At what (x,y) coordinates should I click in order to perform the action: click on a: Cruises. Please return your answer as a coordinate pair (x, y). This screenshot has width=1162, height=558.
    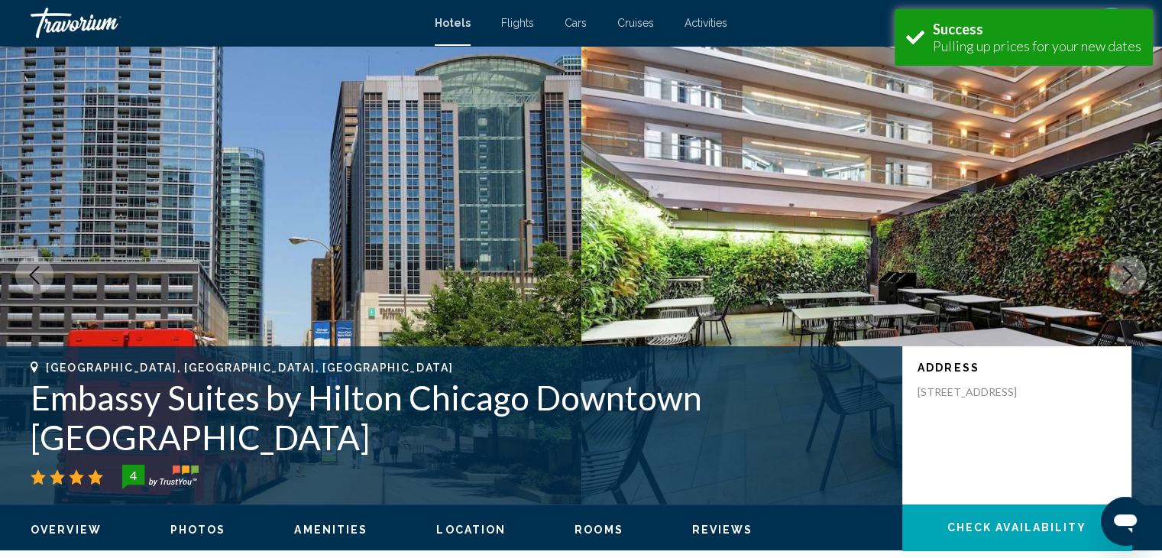
    Looking at the image, I should click on (635, 23).